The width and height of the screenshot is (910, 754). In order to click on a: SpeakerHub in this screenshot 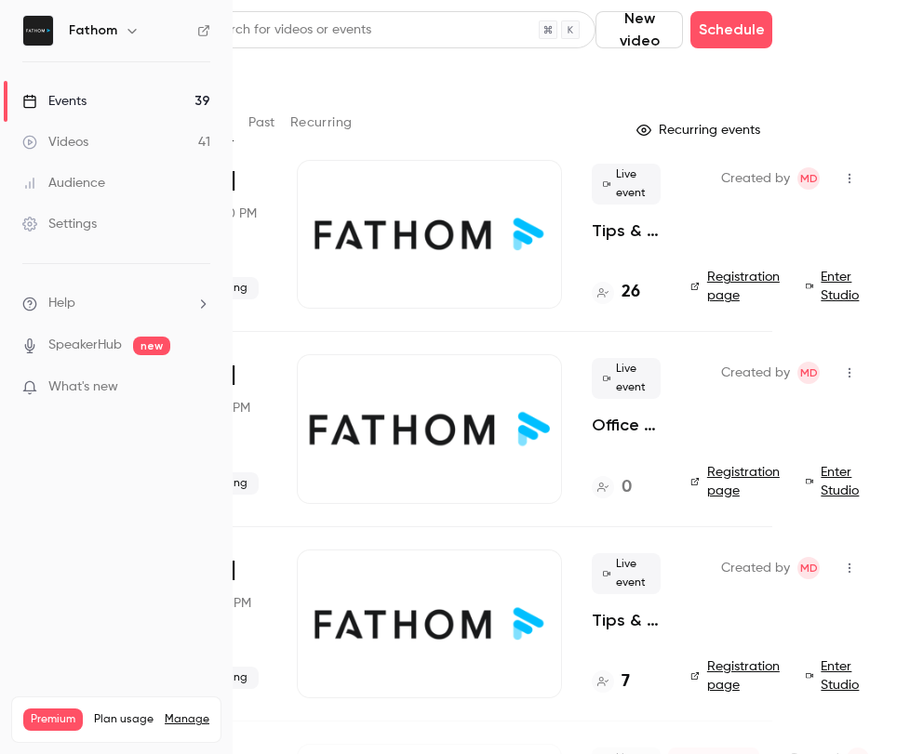, I will do `click(85, 345)`.